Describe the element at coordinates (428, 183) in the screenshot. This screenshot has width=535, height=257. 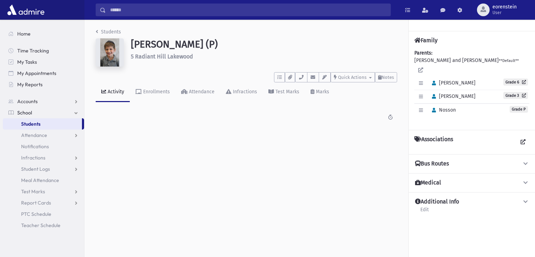
I see `h4: Medical` at that location.